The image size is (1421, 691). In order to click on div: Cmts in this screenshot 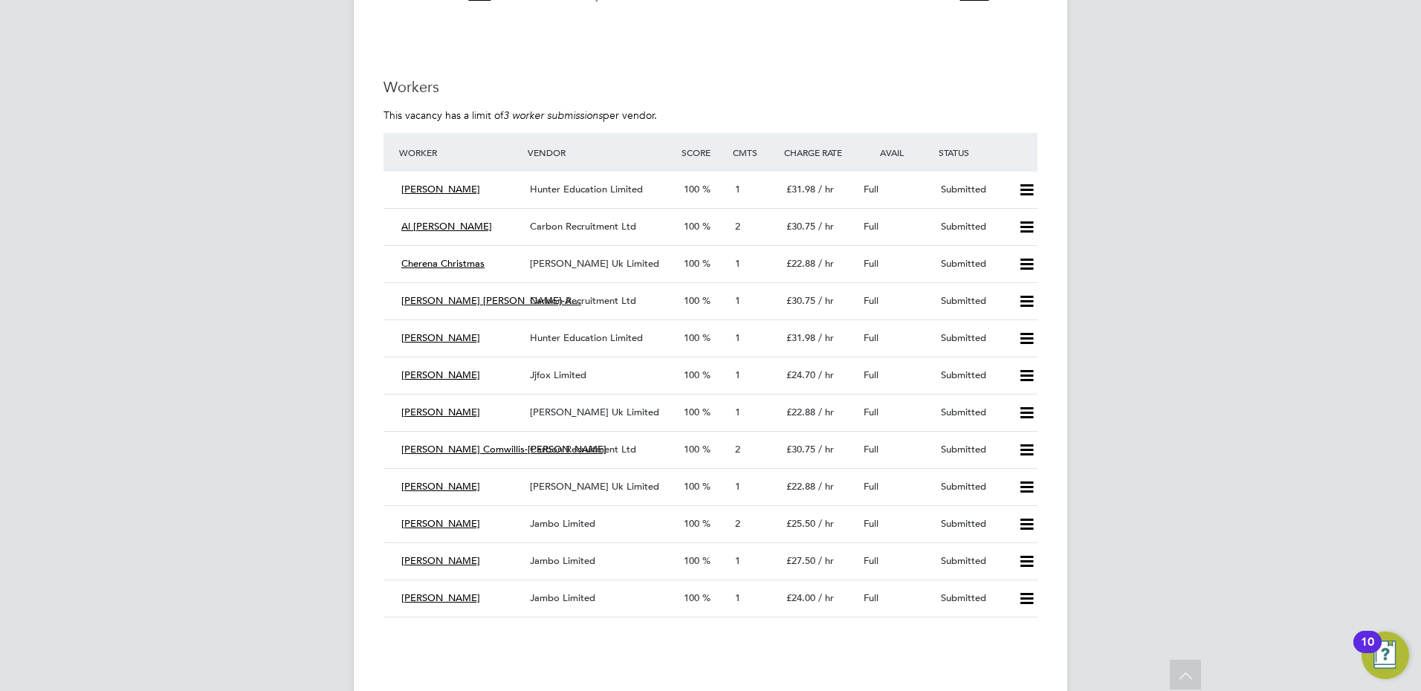, I will do `click(754, 152)`.